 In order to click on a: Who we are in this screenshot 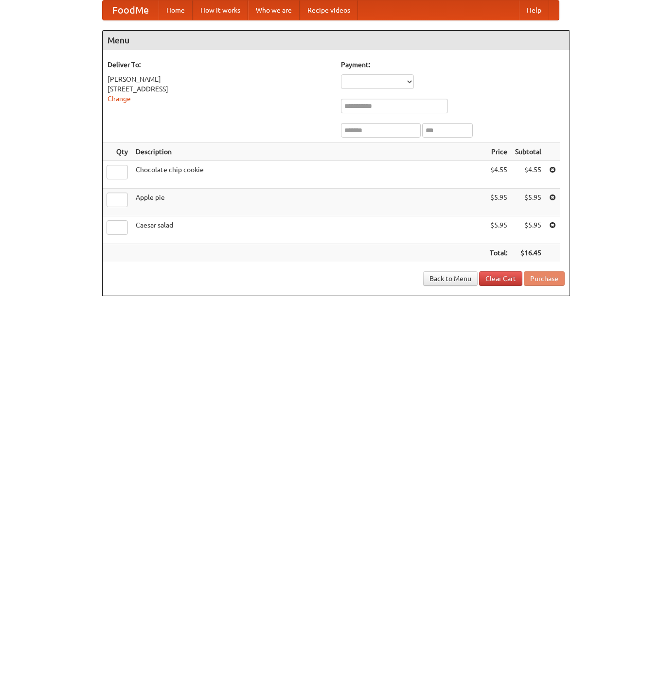, I will do `click(274, 10)`.